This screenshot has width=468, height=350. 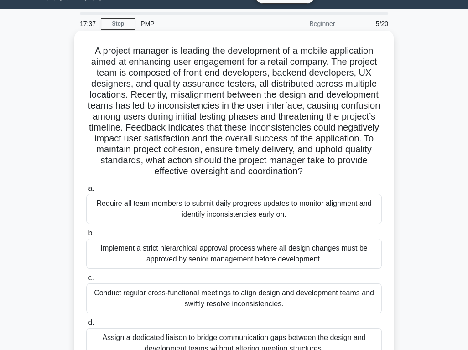 I want to click on div: 5/20, so click(x=367, y=24).